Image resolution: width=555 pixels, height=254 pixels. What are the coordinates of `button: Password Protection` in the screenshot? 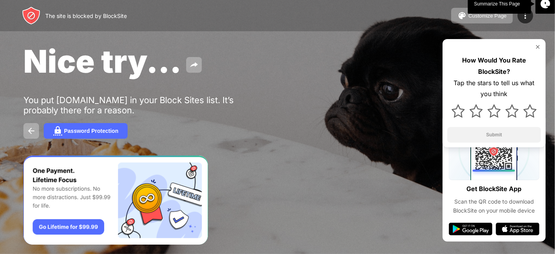 It's located at (85, 131).